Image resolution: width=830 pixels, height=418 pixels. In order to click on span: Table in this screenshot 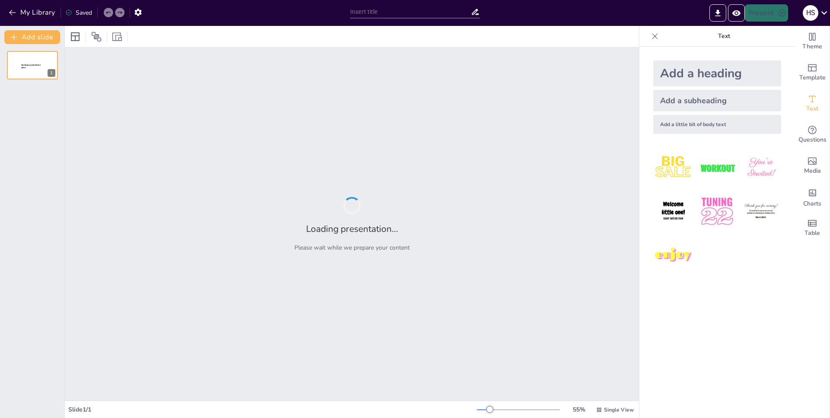, I will do `click(812, 233)`.